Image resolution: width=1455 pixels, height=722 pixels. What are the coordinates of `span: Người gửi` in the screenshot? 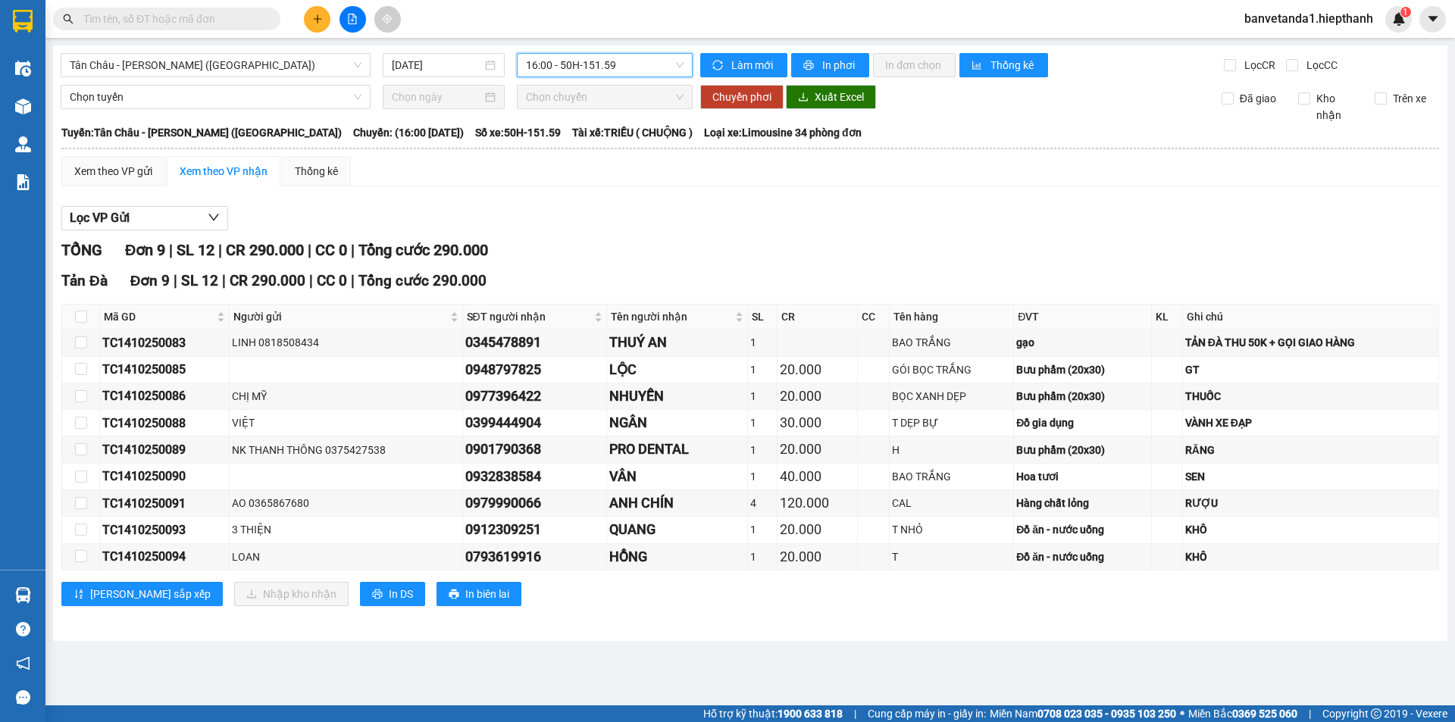 It's located at (340, 317).